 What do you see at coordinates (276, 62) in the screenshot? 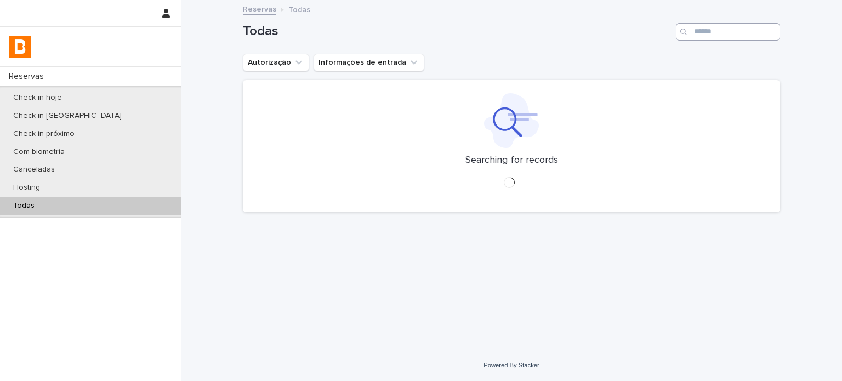
I see `button: Autorização` at bounding box center [276, 62].